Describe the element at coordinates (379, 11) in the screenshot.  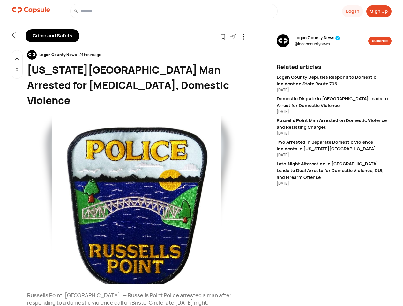
I see `button: Sign Up` at that location.